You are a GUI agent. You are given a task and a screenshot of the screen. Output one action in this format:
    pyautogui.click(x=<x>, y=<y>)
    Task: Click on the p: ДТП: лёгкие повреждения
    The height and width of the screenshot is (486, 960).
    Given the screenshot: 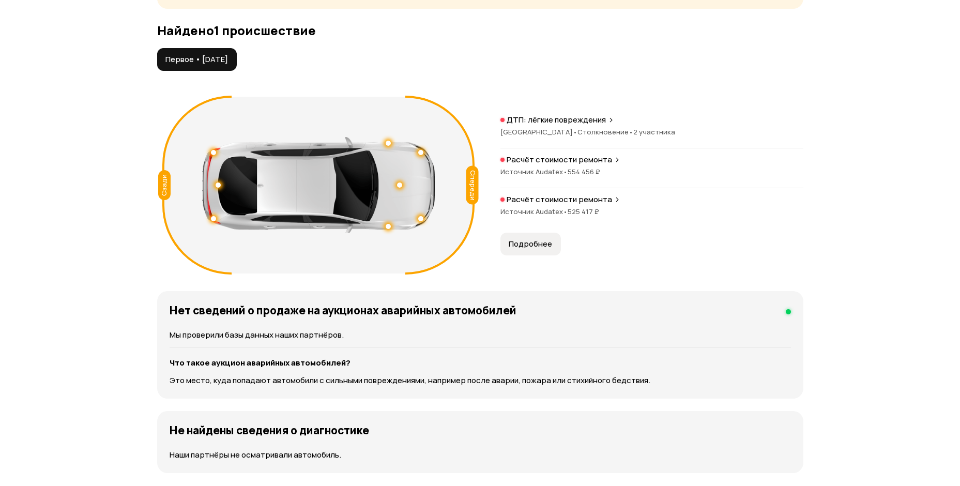 What is the action you would take?
    pyautogui.click(x=556, y=120)
    